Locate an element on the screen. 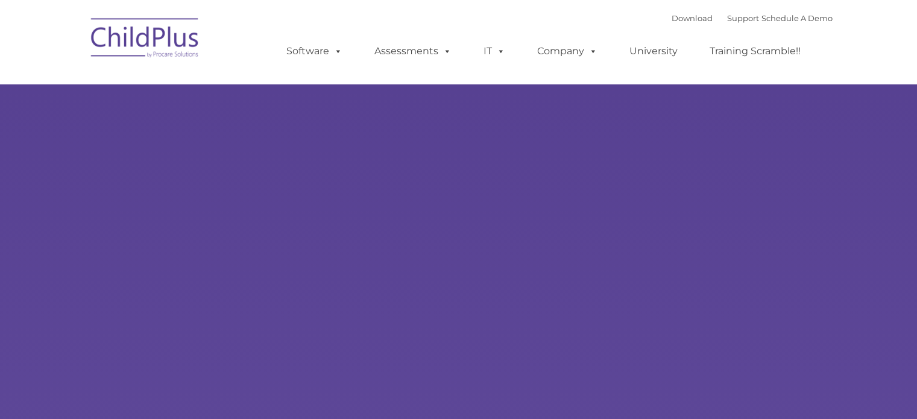  a: Training Scramble!! is located at coordinates (755, 51).